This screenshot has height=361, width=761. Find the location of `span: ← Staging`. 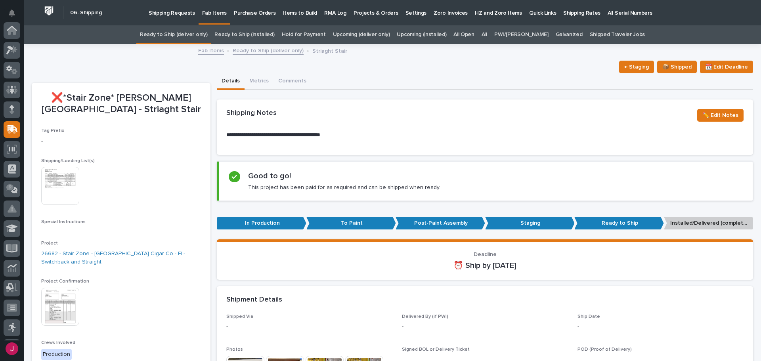

span: ← Staging is located at coordinates (637, 67).